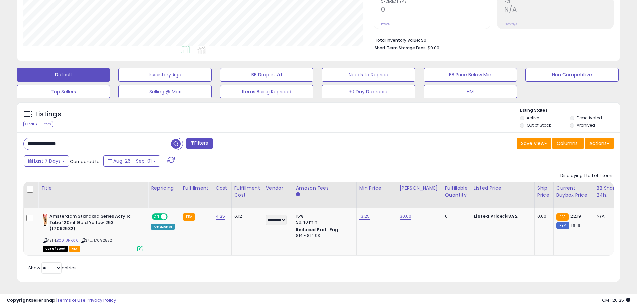  Describe the element at coordinates (164, 188) in the screenshot. I see `div: Repricing` at that location.